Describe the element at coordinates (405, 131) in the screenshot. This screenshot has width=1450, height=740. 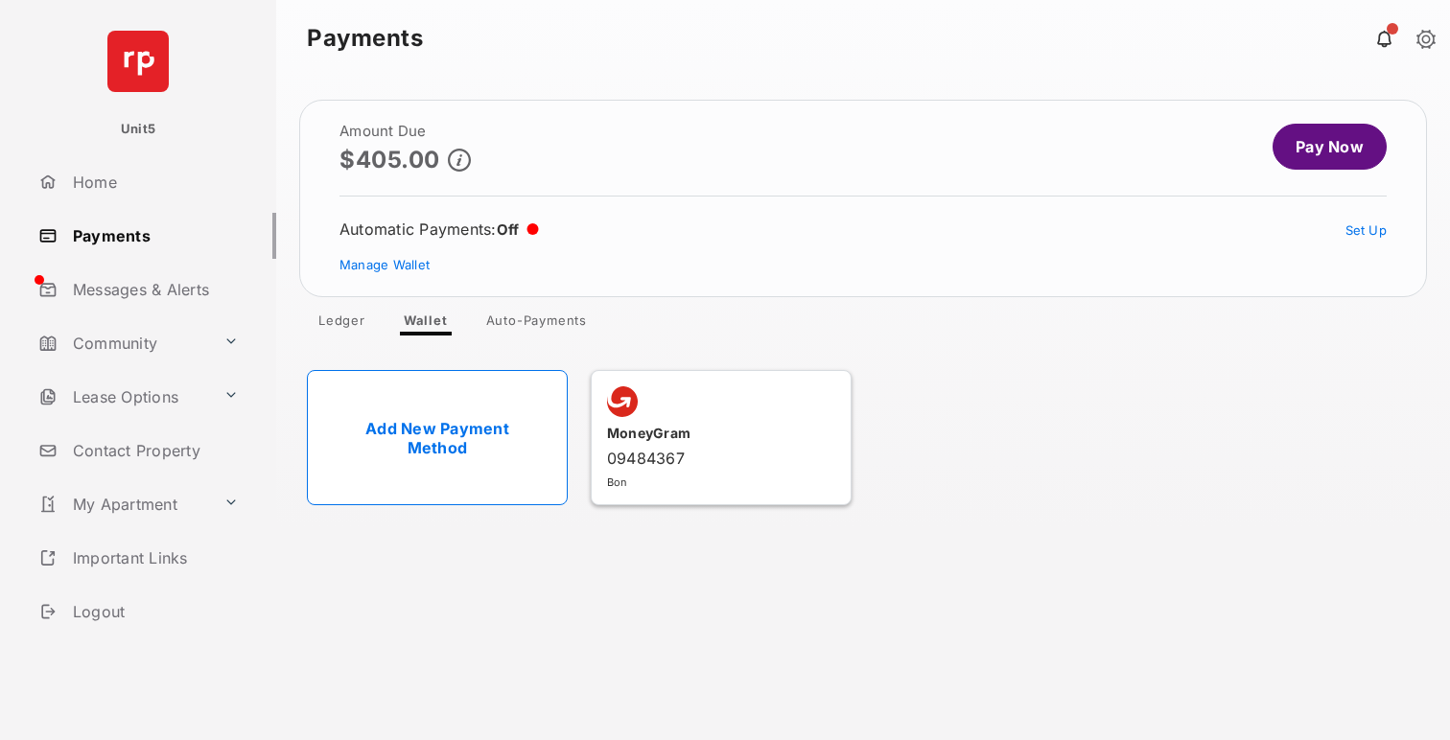
I see `h2: Amount Due` at that location.